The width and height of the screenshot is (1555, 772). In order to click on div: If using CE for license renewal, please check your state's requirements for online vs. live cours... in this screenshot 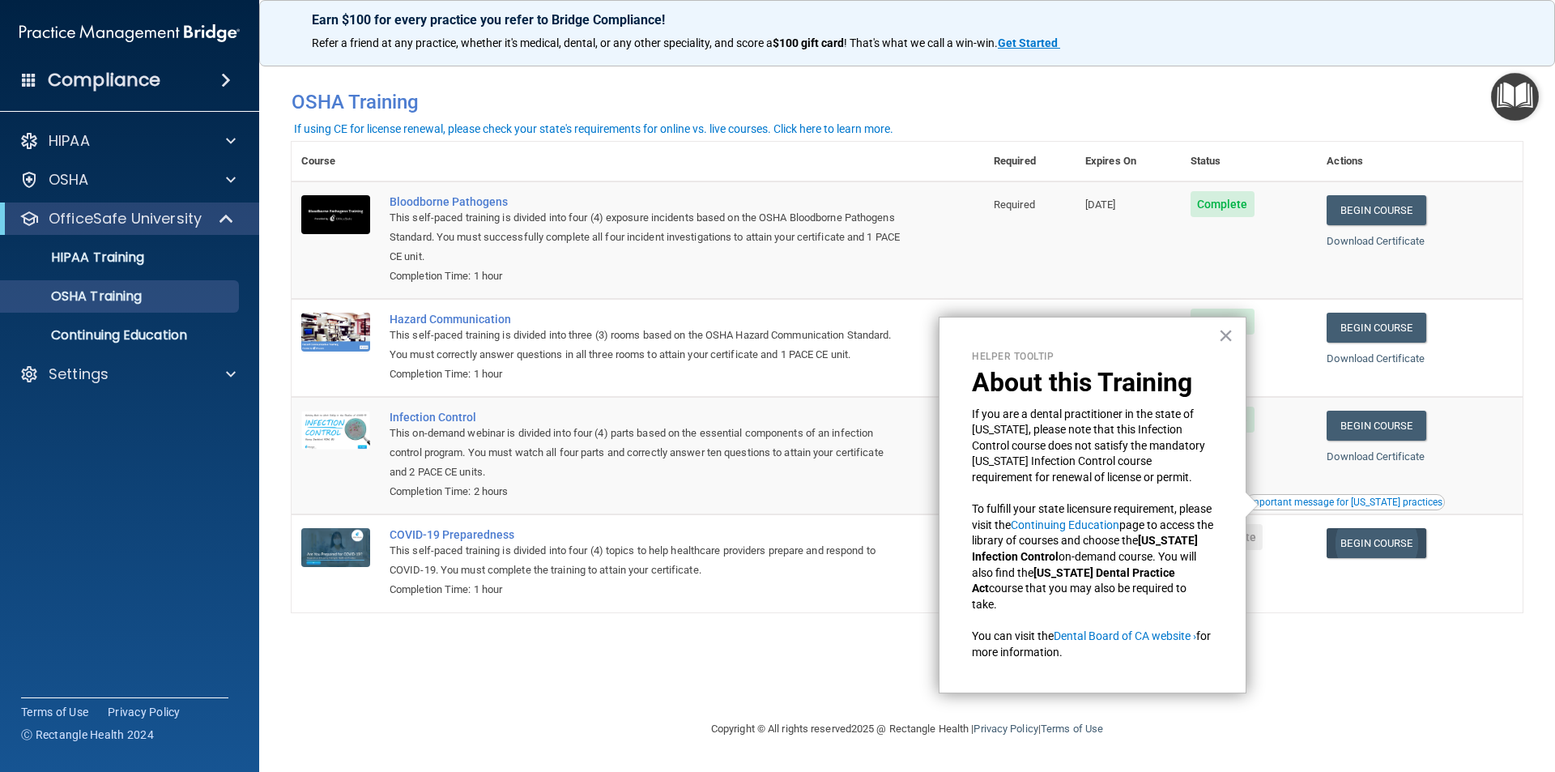, I will do `click(594, 129)`.